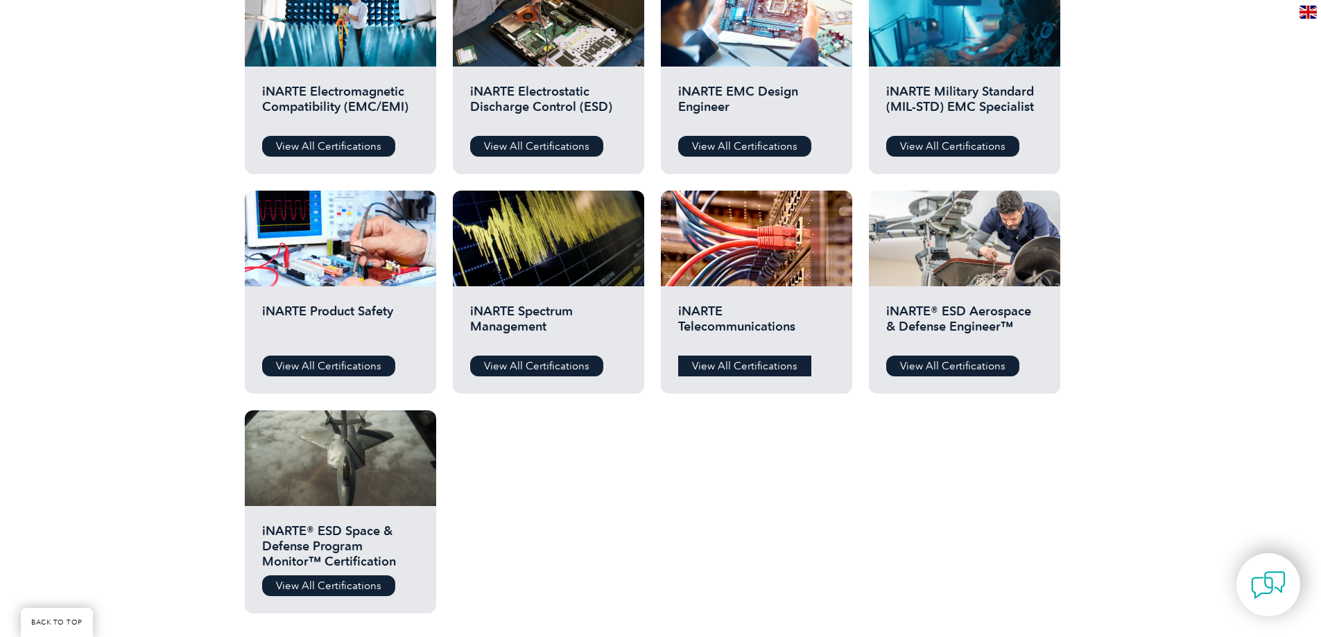 The width and height of the screenshot is (1321, 637). Describe the element at coordinates (756, 325) in the screenshot. I see `h2: iNARTE Telecommunications` at that location.